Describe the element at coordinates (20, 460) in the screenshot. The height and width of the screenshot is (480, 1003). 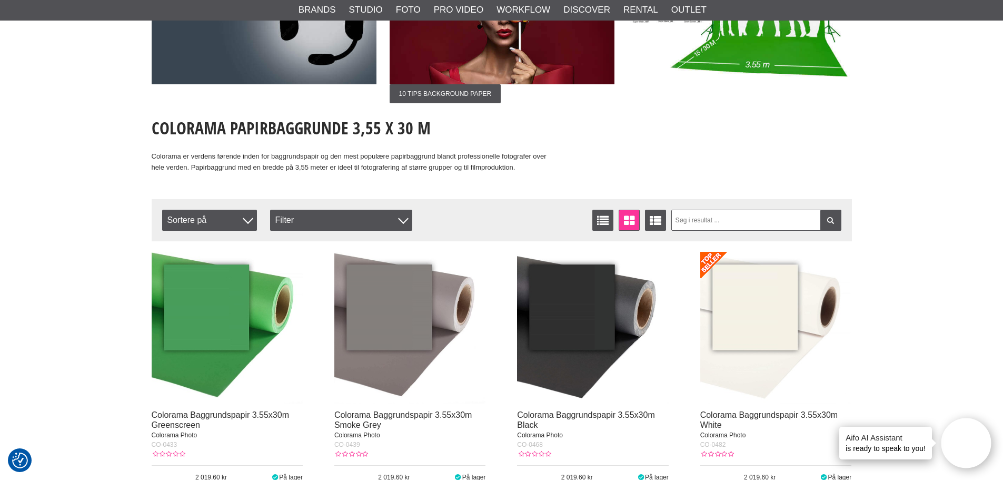
I see `img: Revisit consent button` at that location.